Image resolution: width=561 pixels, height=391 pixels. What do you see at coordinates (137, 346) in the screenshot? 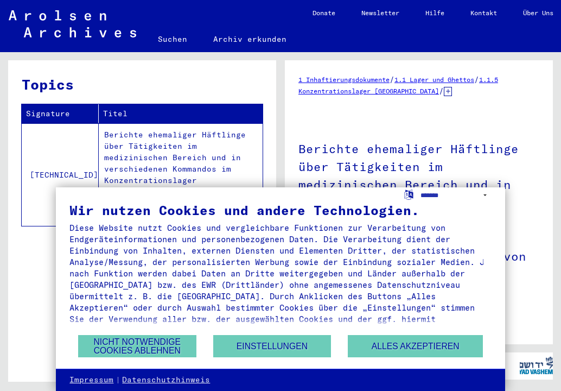
I see `button: Nicht notwendige Cookies ablehnen` at bounding box center [137, 346].